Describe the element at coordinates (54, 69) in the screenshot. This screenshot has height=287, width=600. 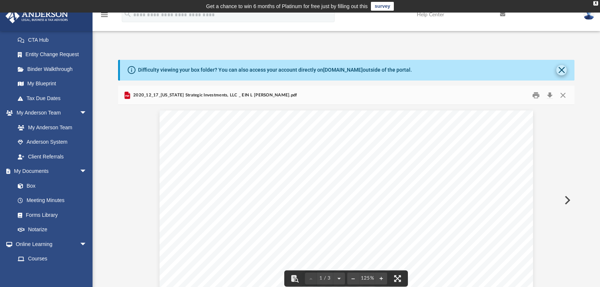
I see `a: Binder Walkthrough` at that location.